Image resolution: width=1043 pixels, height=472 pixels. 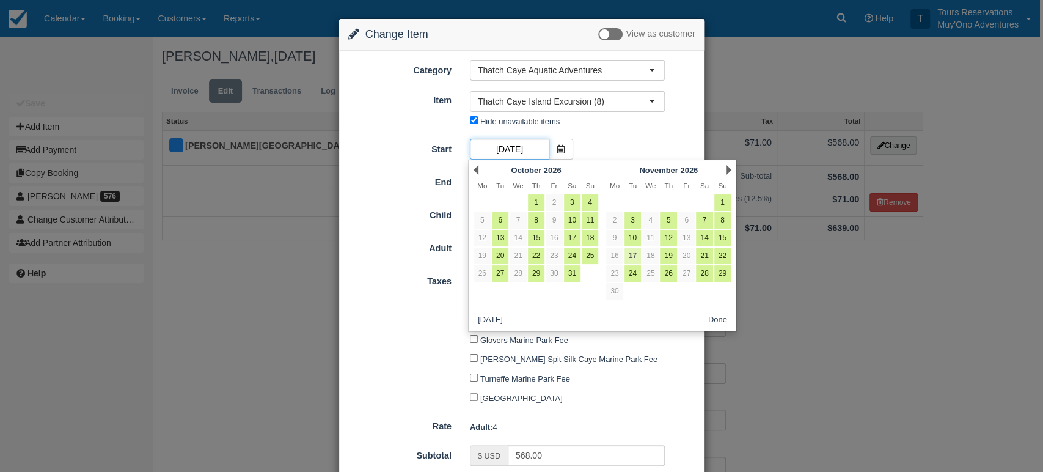 What do you see at coordinates (632, 220) in the screenshot?
I see `a: 3` at bounding box center [632, 220].